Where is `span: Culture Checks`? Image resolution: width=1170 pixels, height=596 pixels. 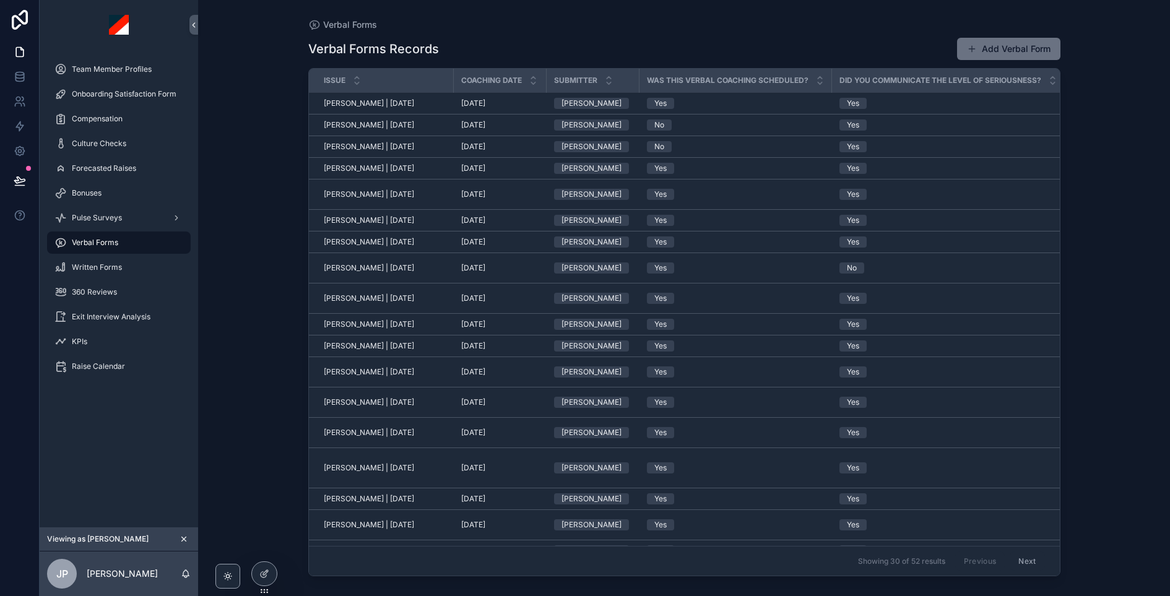
span: Culture Checks is located at coordinates (99, 144).